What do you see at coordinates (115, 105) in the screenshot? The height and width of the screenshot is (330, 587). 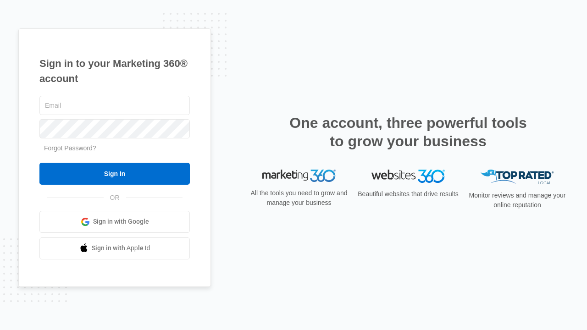 I see `input: Email` at bounding box center [115, 105].